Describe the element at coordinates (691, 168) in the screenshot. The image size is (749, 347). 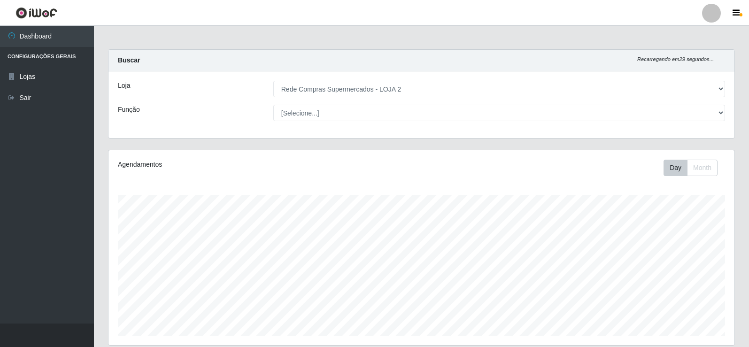
I see `div: First group` at that location.